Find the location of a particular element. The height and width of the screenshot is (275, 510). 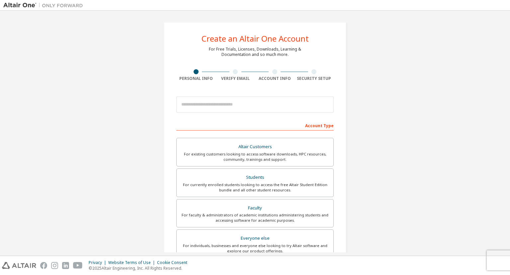

img: youtube.svg is located at coordinates (78, 265).